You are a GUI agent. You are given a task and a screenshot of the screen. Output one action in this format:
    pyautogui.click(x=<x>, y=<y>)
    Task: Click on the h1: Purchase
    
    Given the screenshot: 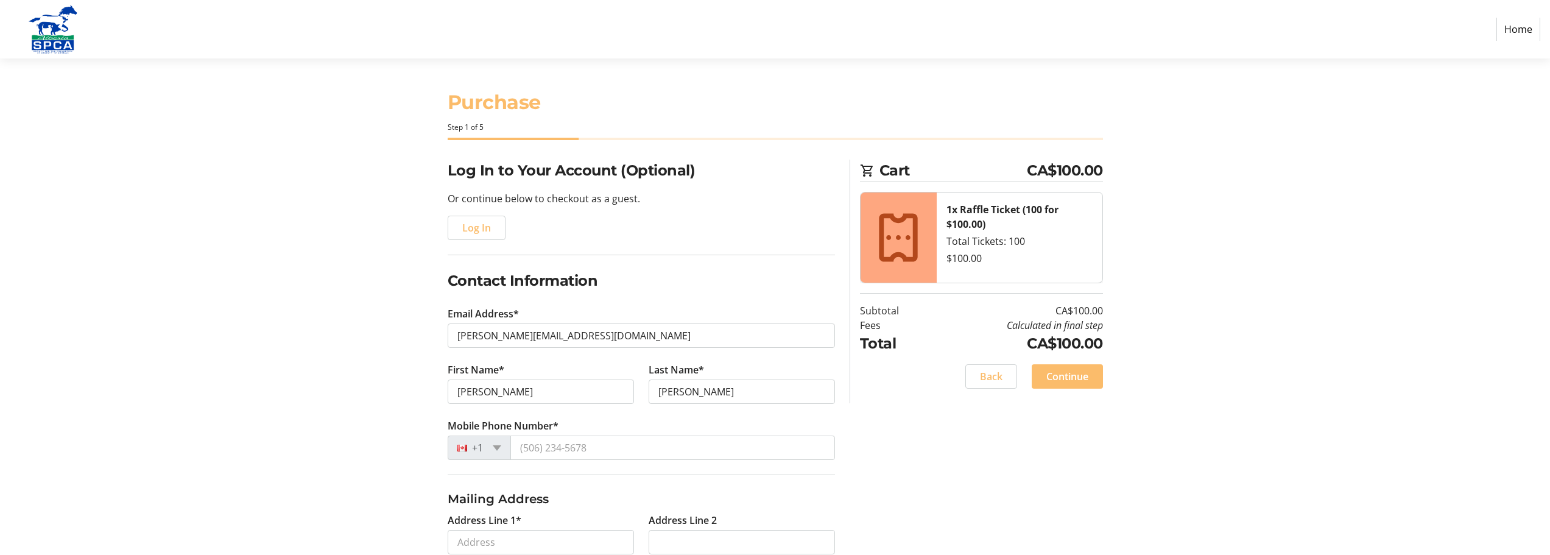 What is the action you would take?
    pyautogui.click(x=775, y=102)
    